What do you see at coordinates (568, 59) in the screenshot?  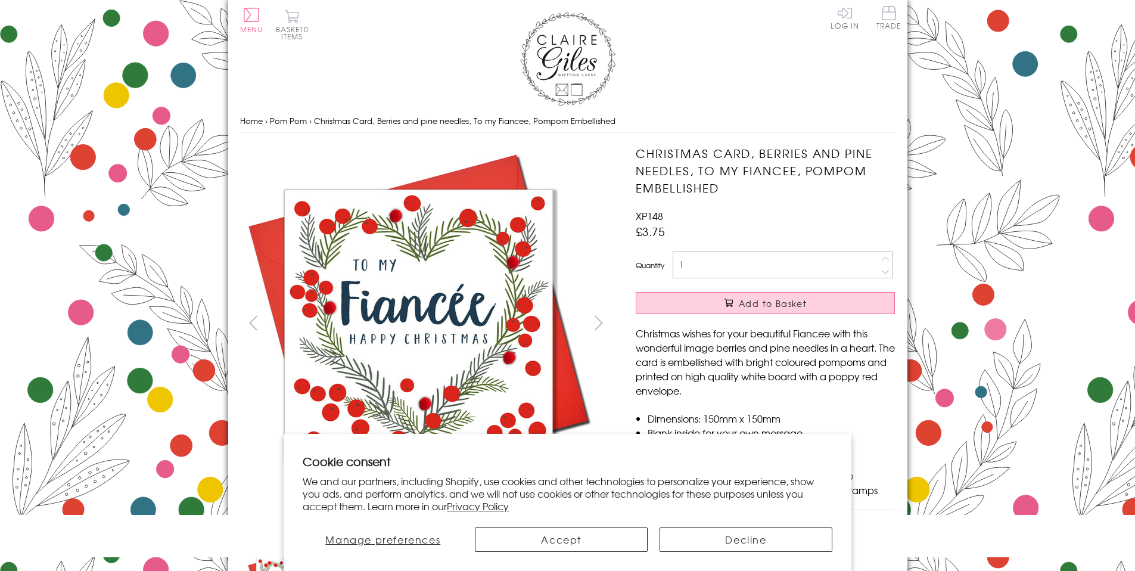 I see `img: Claire Giles Greetings Cards` at bounding box center [568, 59].